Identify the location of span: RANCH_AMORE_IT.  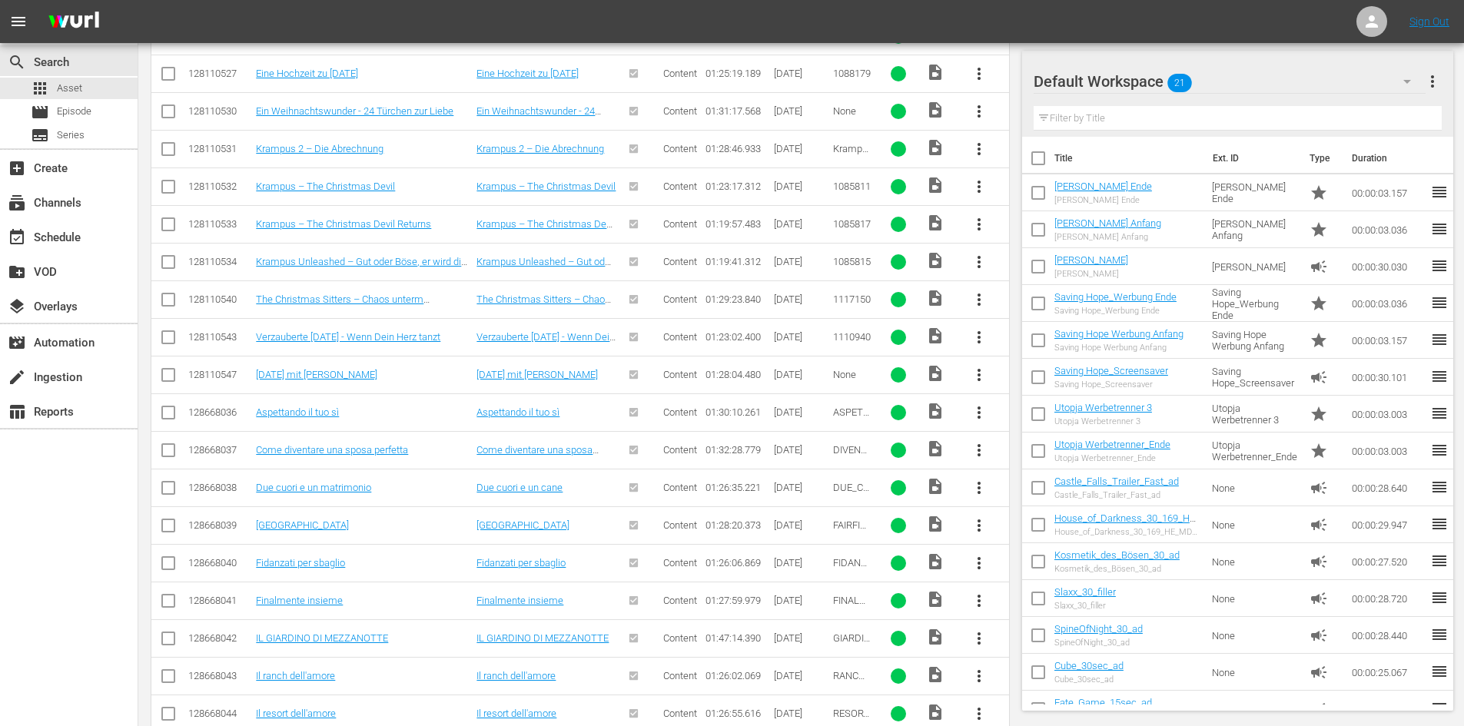
(851, 687).